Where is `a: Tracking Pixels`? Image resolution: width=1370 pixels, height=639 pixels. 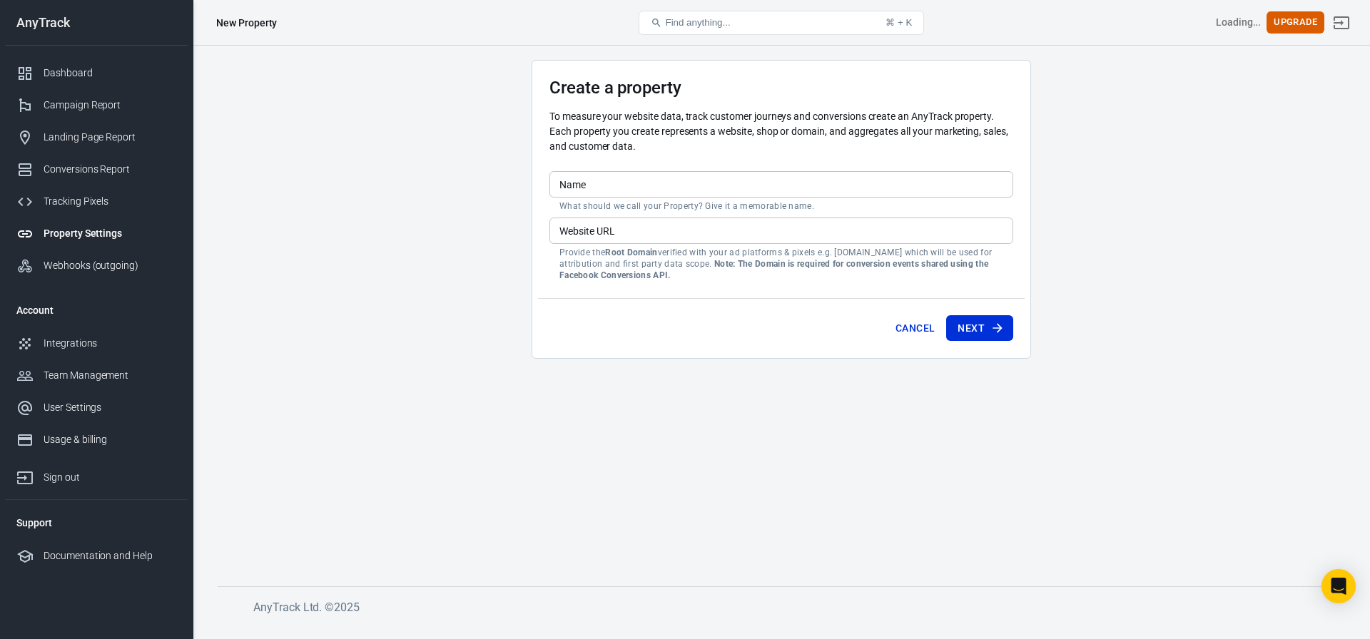
a: Tracking Pixels is located at coordinates (96, 201).